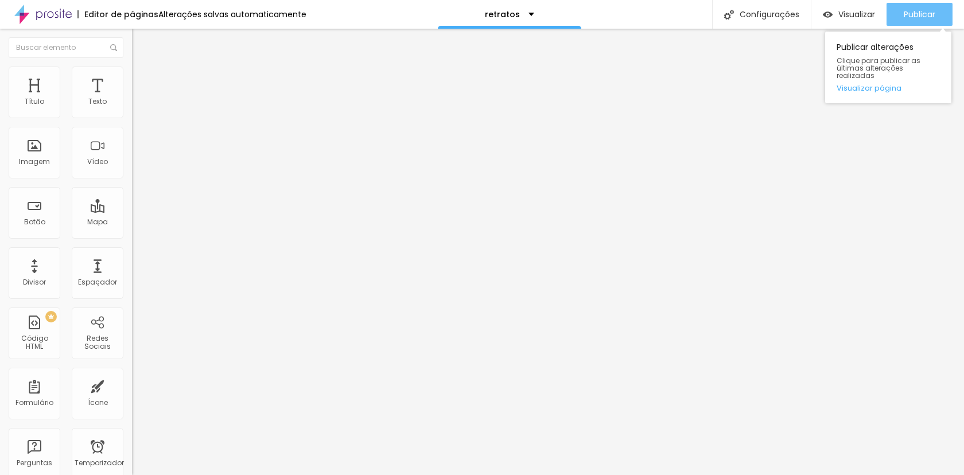  What do you see at coordinates (98, 342) in the screenshot?
I see `font: Redes Sociais` at bounding box center [98, 342].